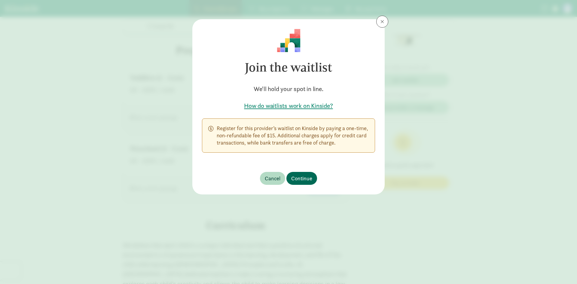 Image resolution: width=577 pixels, height=284 pixels. Describe the element at coordinates (288, 89) in the screenshot. I see `h5: We'll hold your spot in line.` at that location.